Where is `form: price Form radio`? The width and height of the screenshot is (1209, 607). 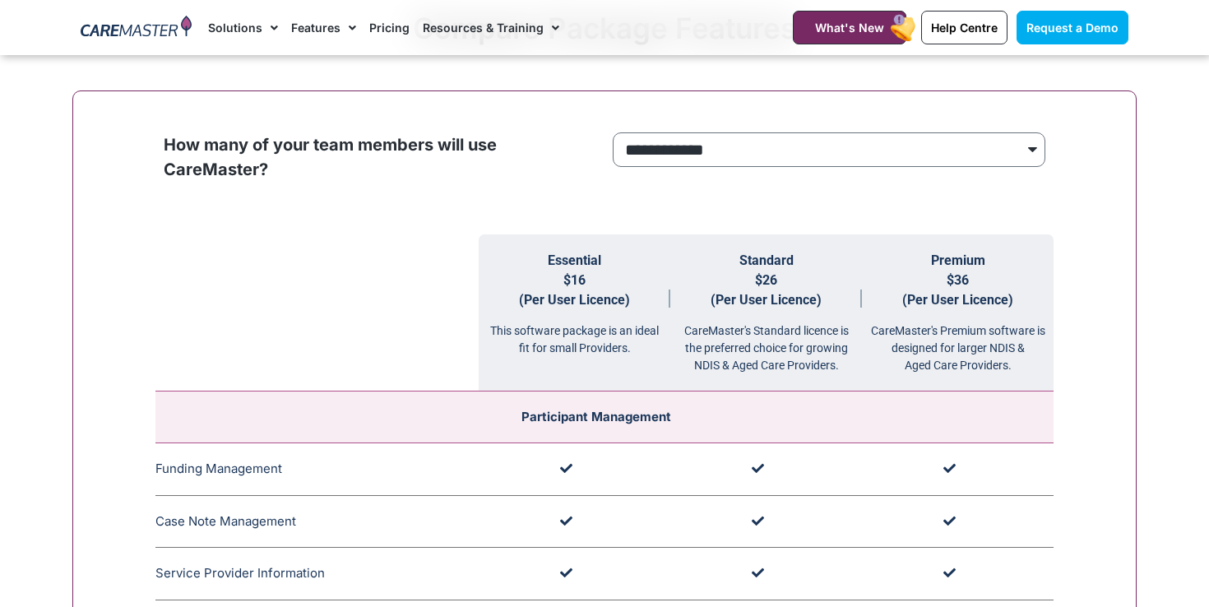
form: price Form radio is located at coordinates (829, 154).